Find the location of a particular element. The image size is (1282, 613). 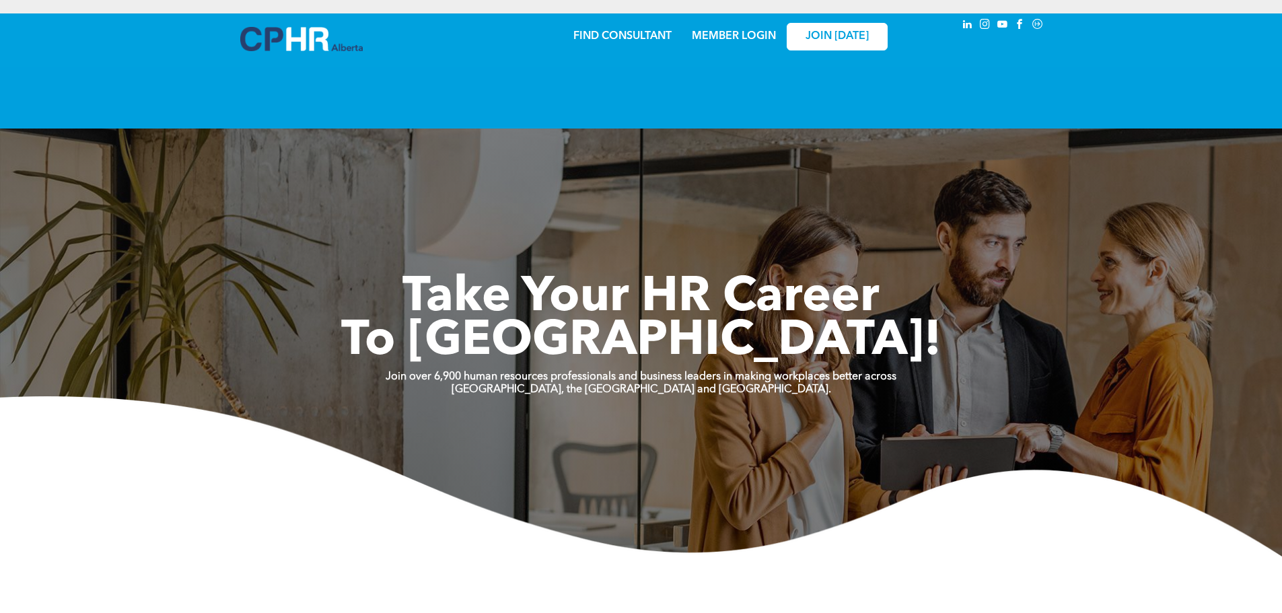

a: instagram is located at coordinates (985, 26).